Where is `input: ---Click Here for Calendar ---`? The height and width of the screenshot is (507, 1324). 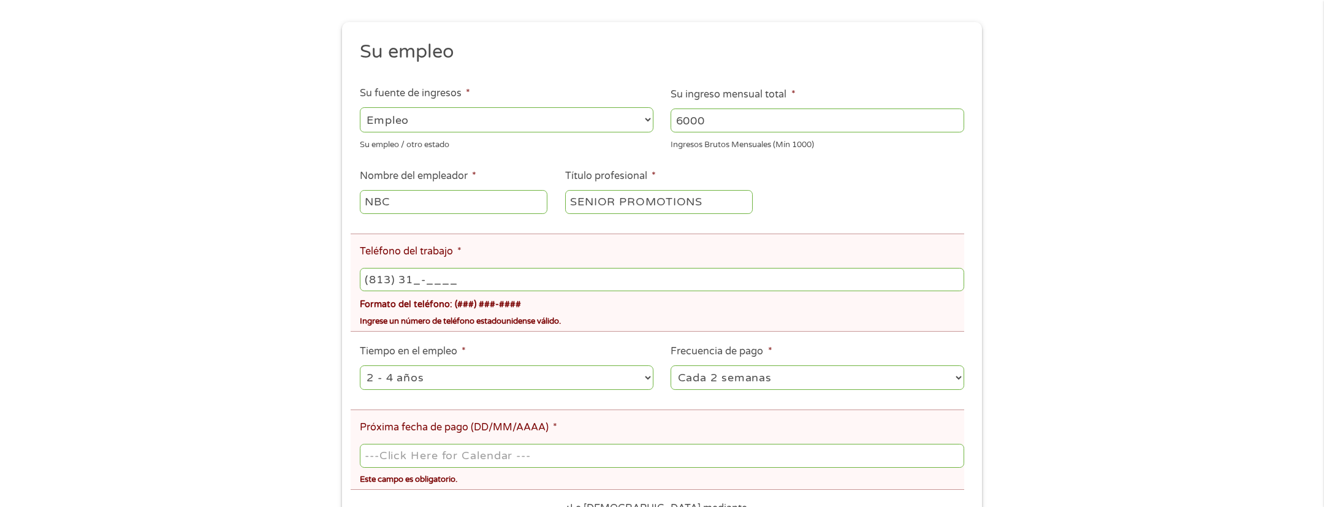 input: ---Click Here for Calendar --- is located at coordinates (662, 455).